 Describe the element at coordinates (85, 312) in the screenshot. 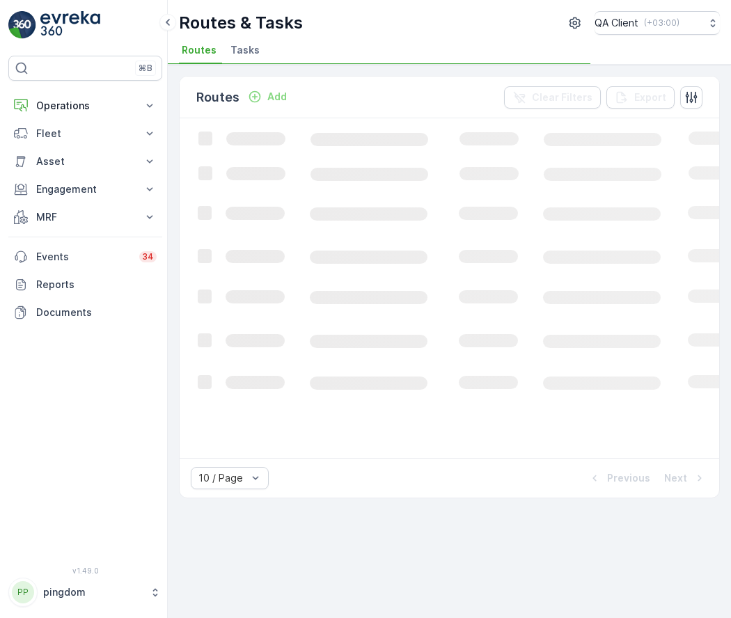

I see `a: Documents` at that location.